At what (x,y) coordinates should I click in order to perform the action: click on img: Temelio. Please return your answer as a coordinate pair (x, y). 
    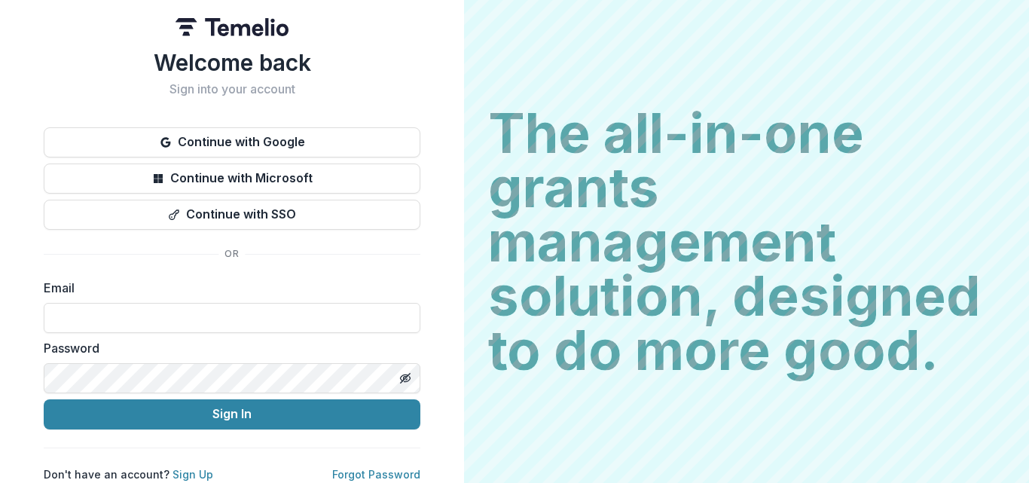
    Looking at the image, I should click on (232, 27).